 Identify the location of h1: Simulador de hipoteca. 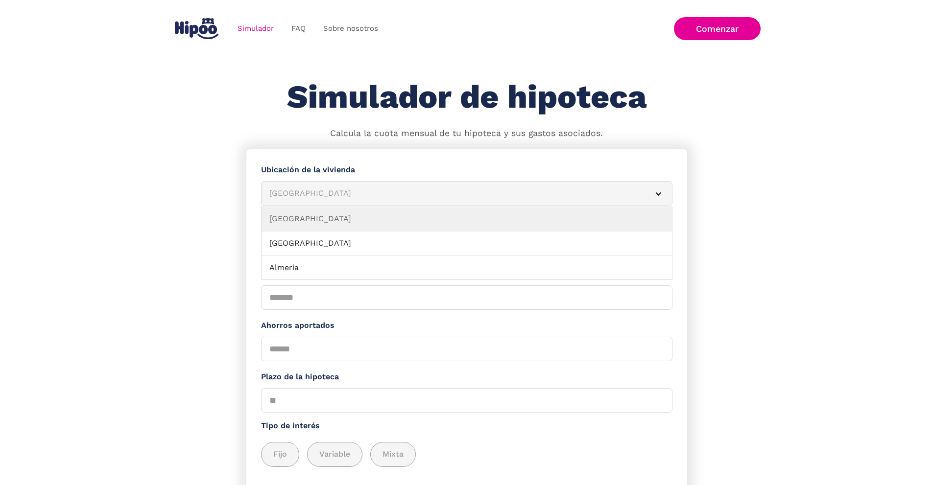
(467, 97).